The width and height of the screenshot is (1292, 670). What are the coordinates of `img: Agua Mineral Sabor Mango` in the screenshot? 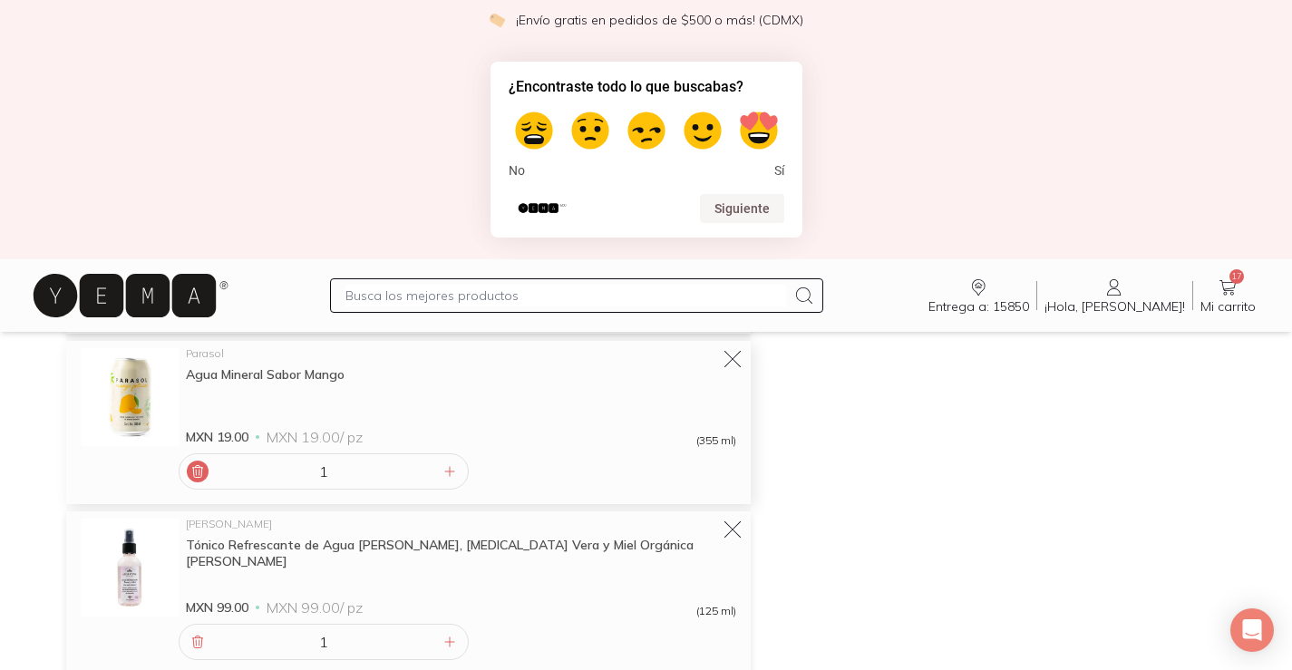 It's located at (130, 397).